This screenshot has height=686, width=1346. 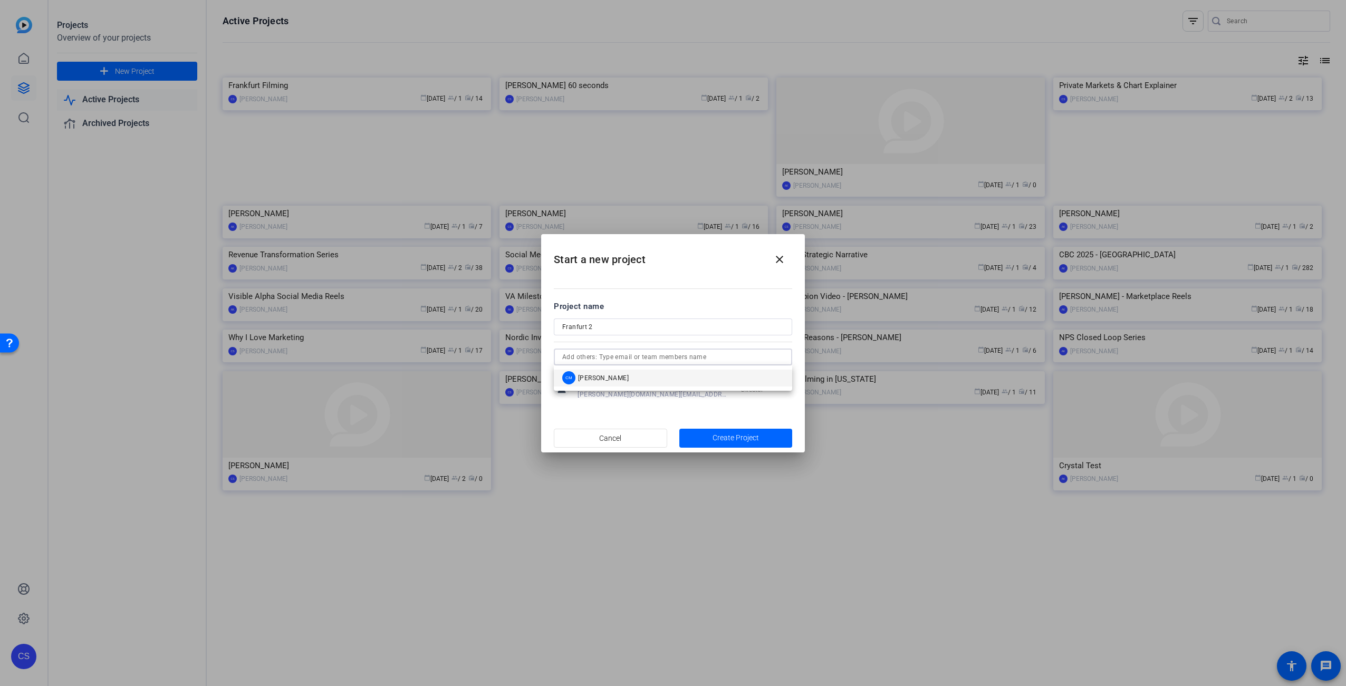 What do you see at coordinates (610, 438) in the screenshot?
I see `span: Cancel` at bounding box center [610, 438].